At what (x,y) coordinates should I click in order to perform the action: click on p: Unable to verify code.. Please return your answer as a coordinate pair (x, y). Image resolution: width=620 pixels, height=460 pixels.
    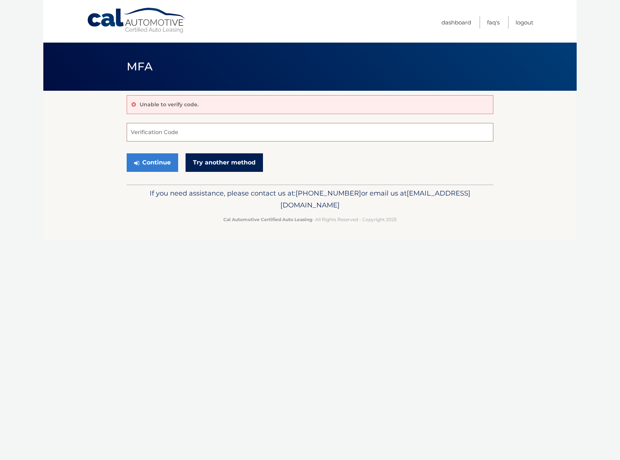
    Looking at the image, I should click on (169, 104).